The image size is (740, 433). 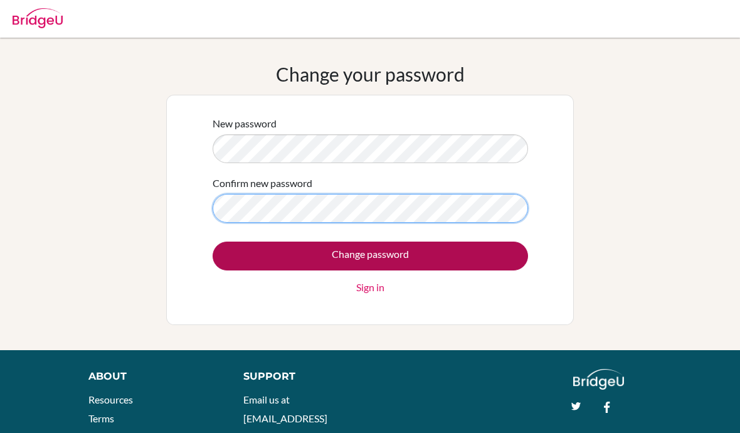 What do you see at coordinates (370, 287) in the screenshot?
I see `a: Sign in` at bounding box center [370, 287].